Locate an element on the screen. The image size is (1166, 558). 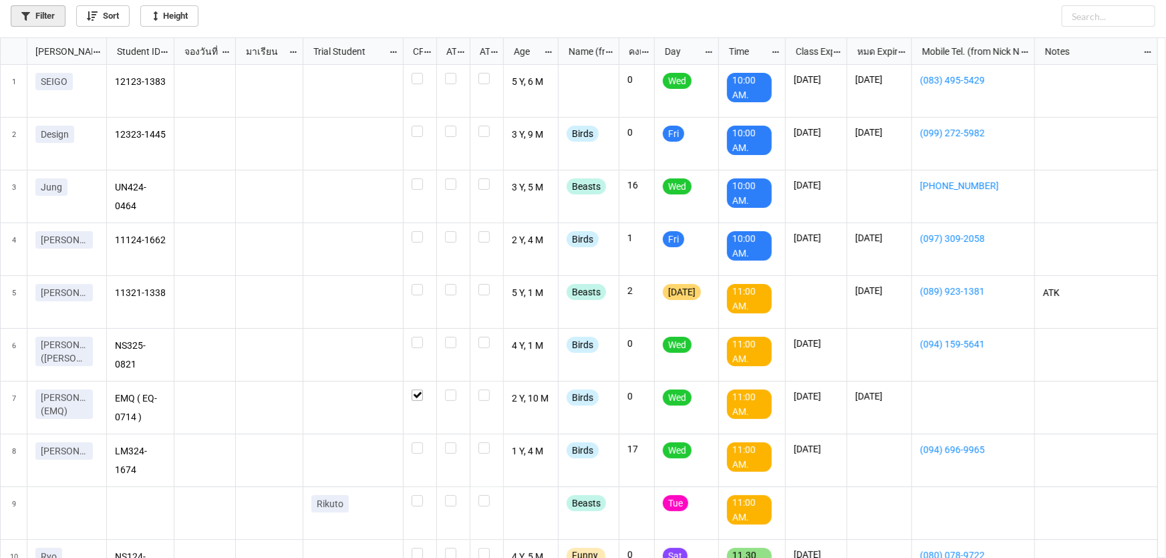
div: จองวันที่ is located at coordinates (199, 51).